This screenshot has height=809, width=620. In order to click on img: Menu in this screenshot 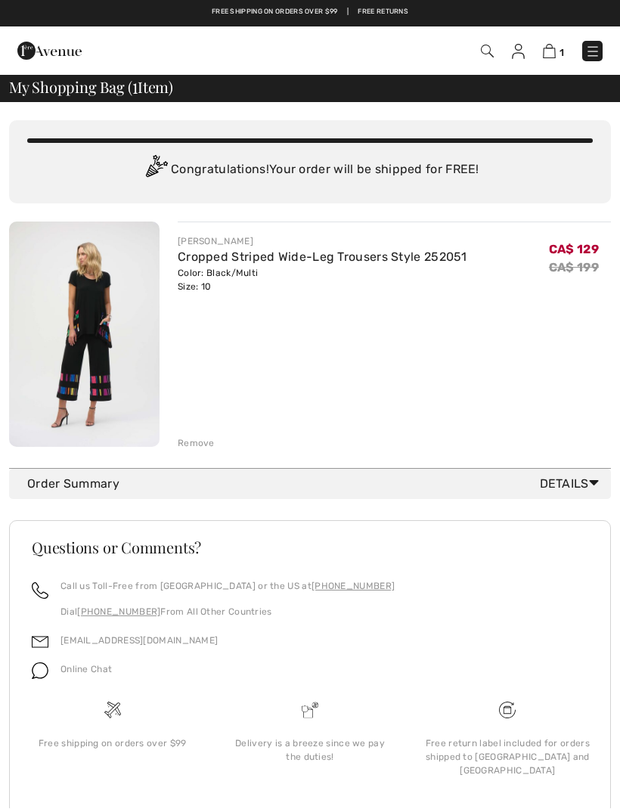, I will do `click(593, 52)`.